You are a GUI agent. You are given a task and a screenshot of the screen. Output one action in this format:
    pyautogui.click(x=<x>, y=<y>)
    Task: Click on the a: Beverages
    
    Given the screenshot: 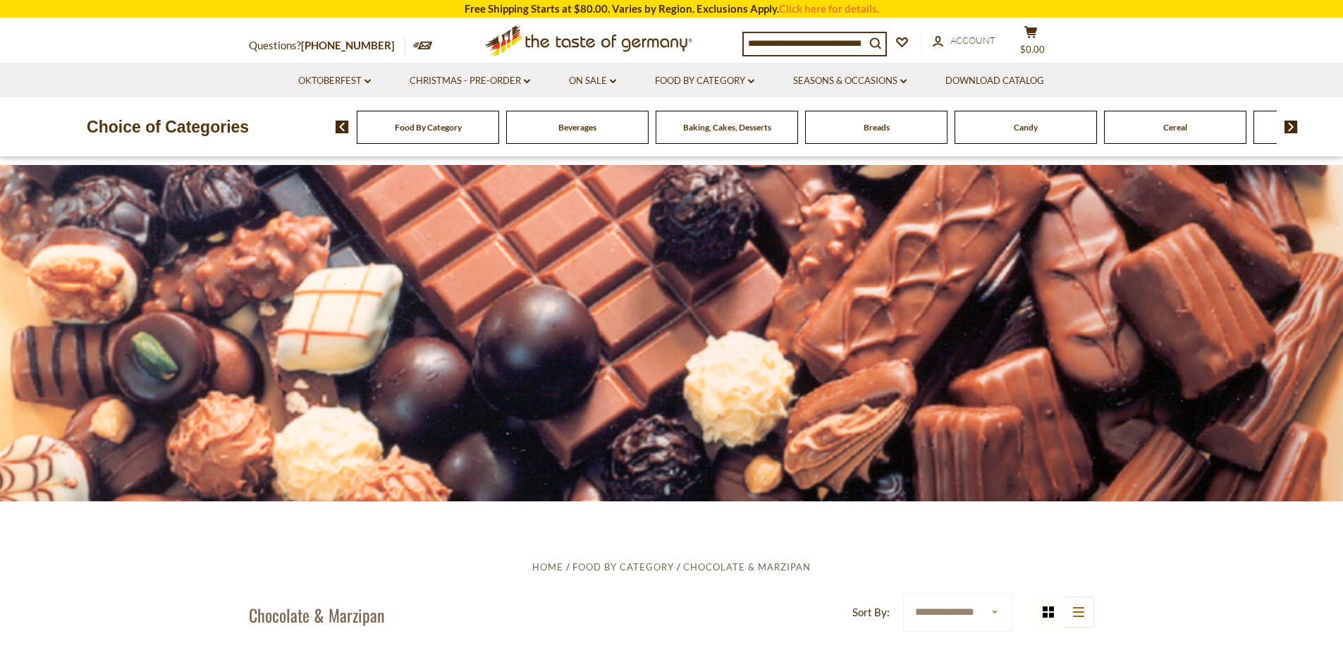 What is the action you would take?
    pyautogui.click(x=577, y=127)
    